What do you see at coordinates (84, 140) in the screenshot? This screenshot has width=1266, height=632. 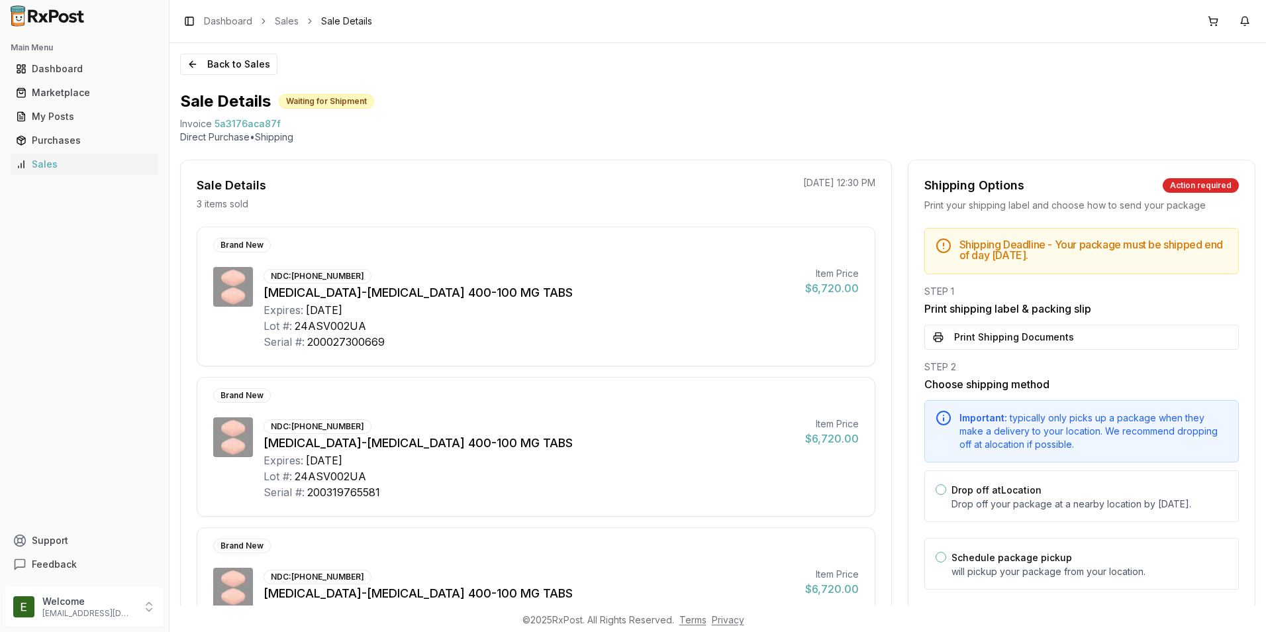 I see `button: Purchases` at bounding box center [84, 140].